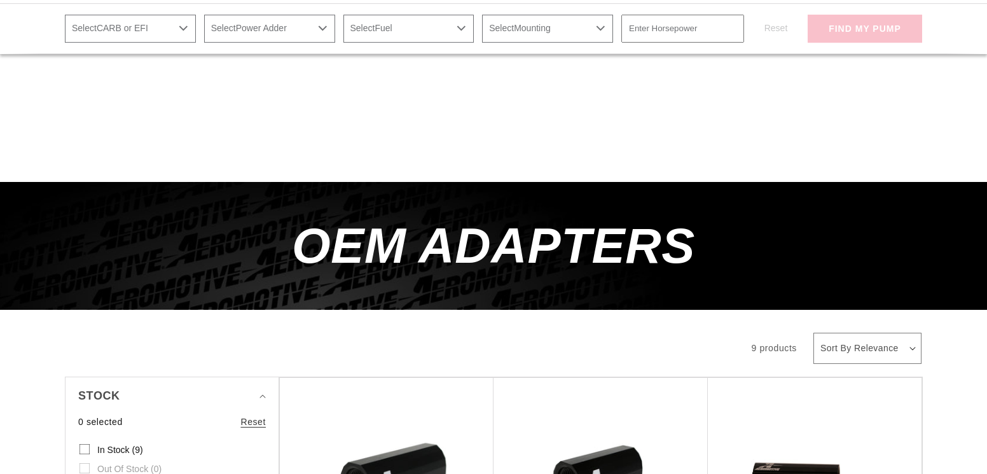  What do you see at coordinates (99, 396) in the screenshot?
I see `span: Stock` at bounding box center [99, 396].